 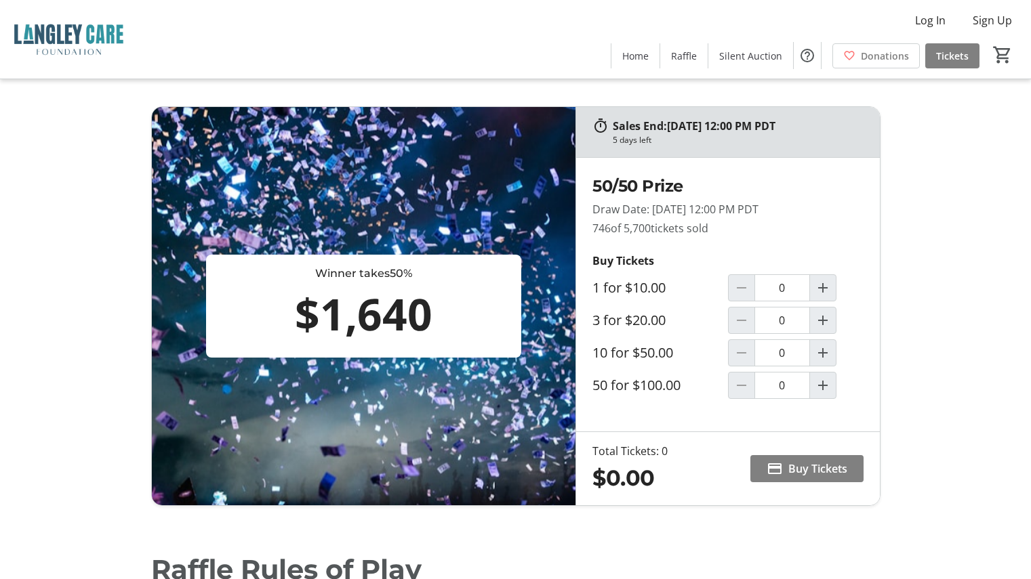 What do you see at coordinates (636, 386) in the screenshot?
I see `label: 50 for $100.00` at bounding box center [636, 386].